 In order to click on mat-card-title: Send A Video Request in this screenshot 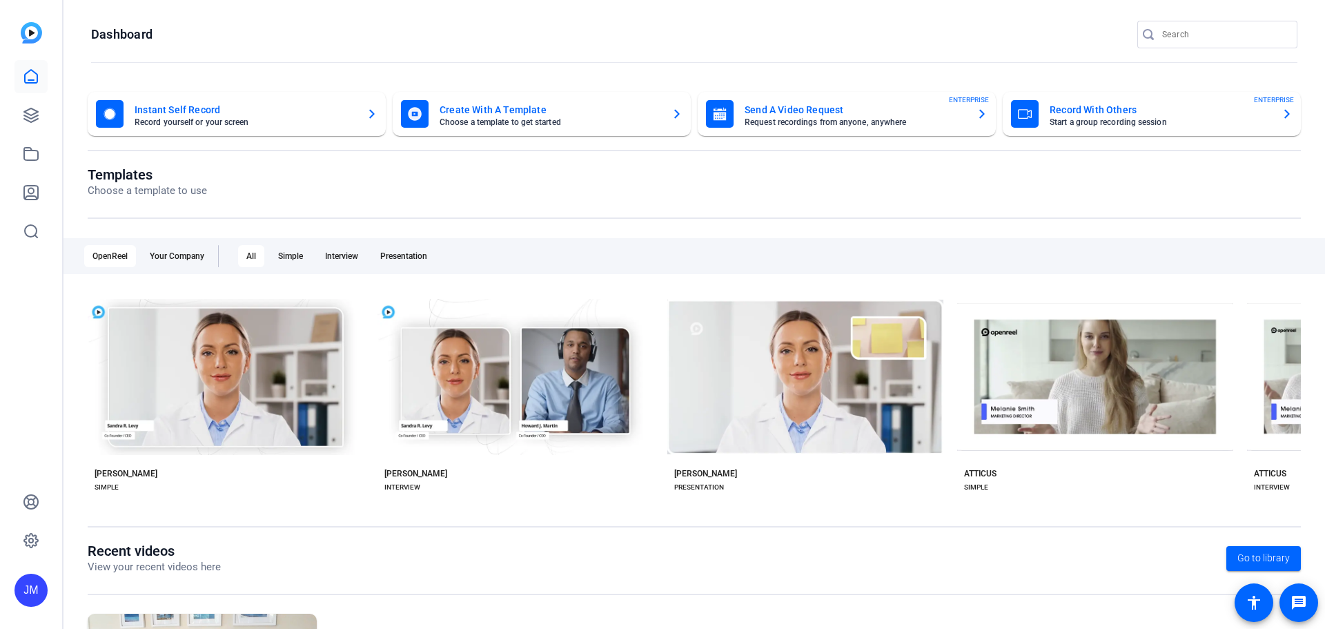, I will do `click(855, 110)`.